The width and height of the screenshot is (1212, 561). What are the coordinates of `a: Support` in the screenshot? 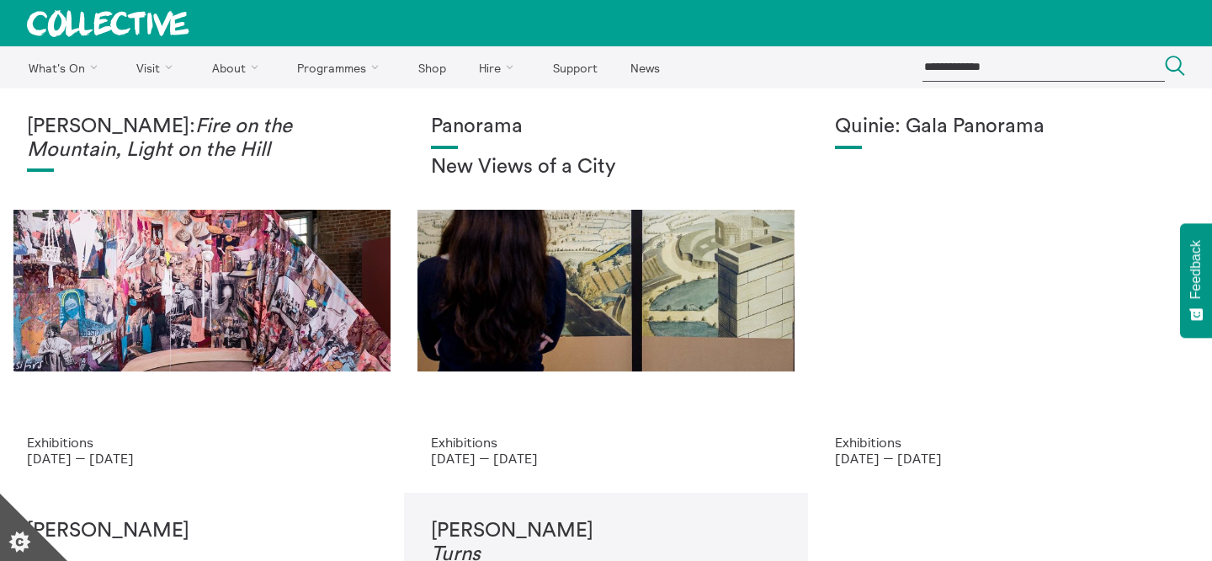 It's located at (575, 67).